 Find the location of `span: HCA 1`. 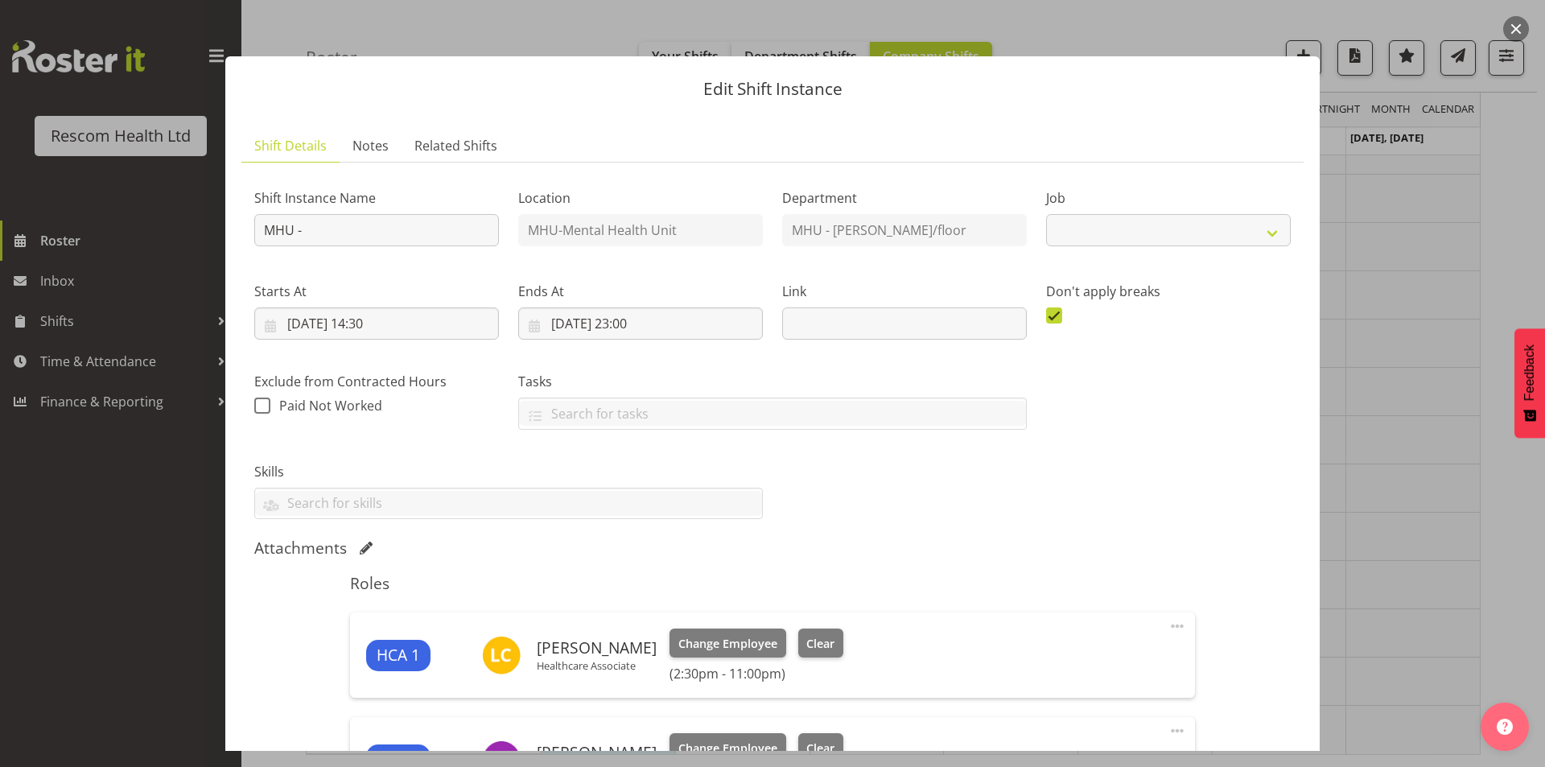

span: HCA 1 is located at coordinates (398, 655).